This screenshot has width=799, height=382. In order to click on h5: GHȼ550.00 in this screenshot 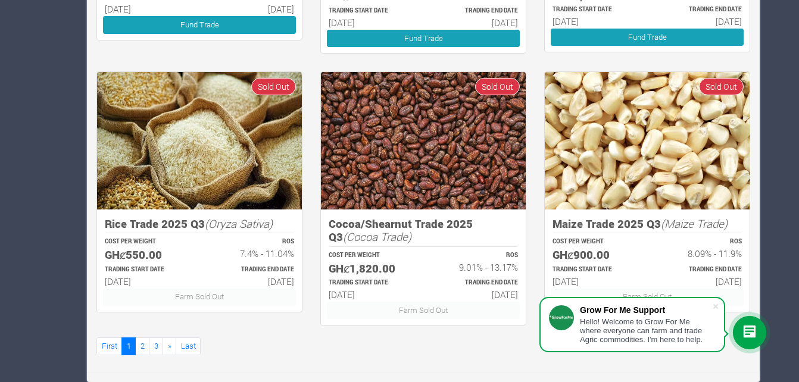, I will do `click(147, 255)`.